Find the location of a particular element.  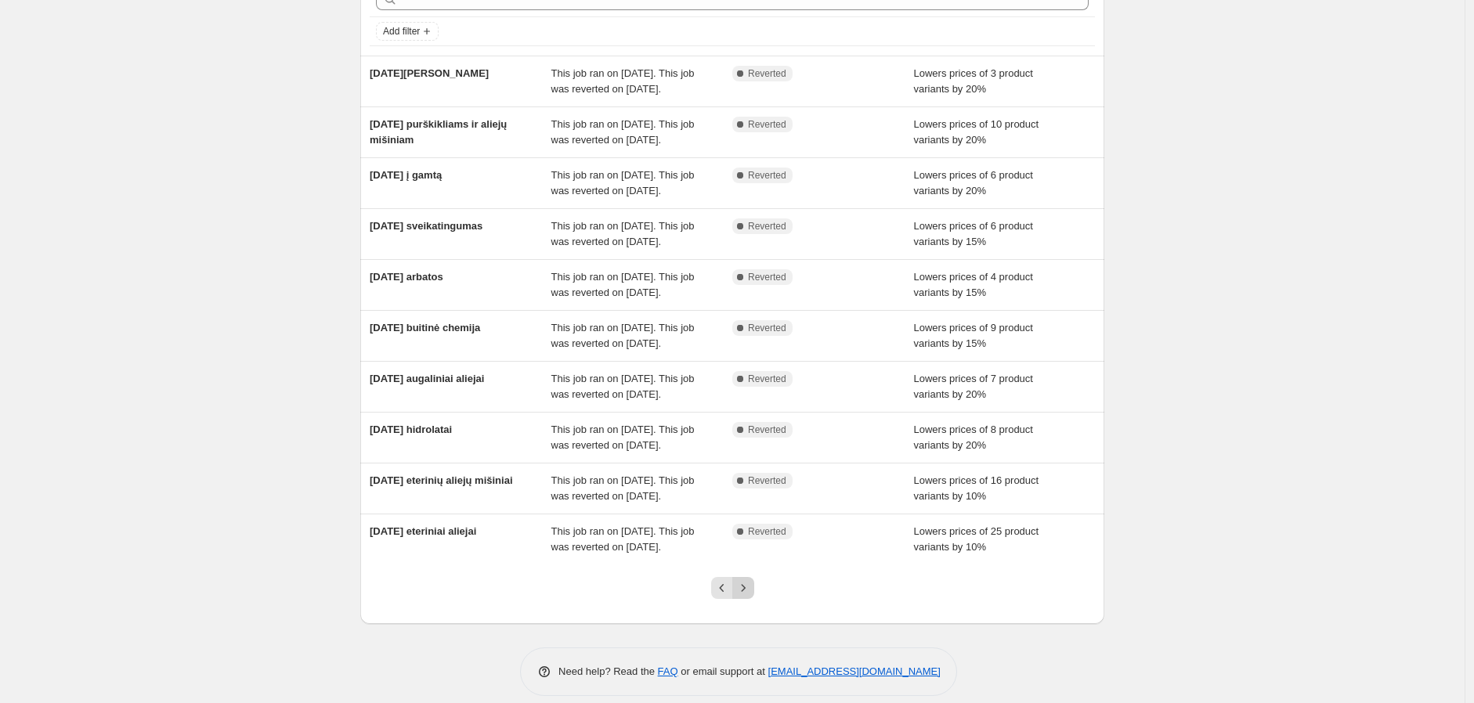

span: Need help? Read the is located at coordinates (608, 671).